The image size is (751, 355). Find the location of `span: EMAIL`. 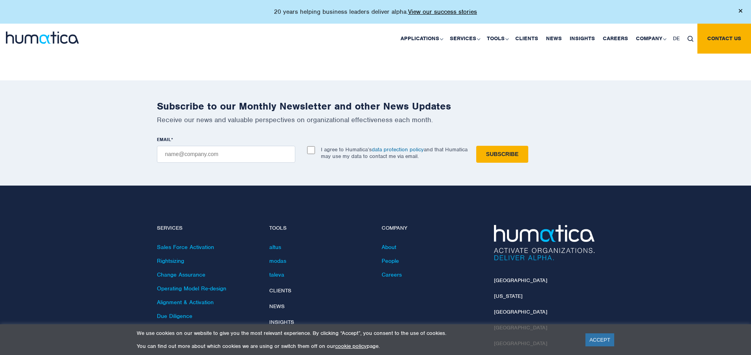

span: EMAIL is located at coordinates (164, 140).